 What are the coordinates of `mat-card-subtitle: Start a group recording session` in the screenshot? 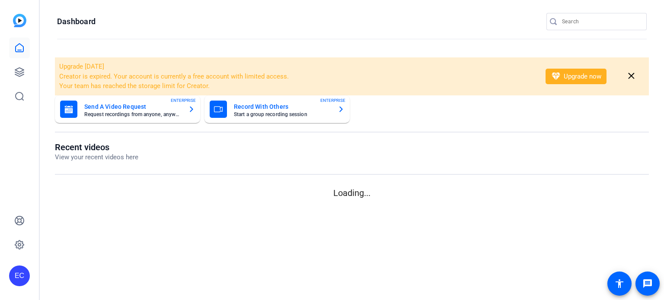 It's located at (282, 115).